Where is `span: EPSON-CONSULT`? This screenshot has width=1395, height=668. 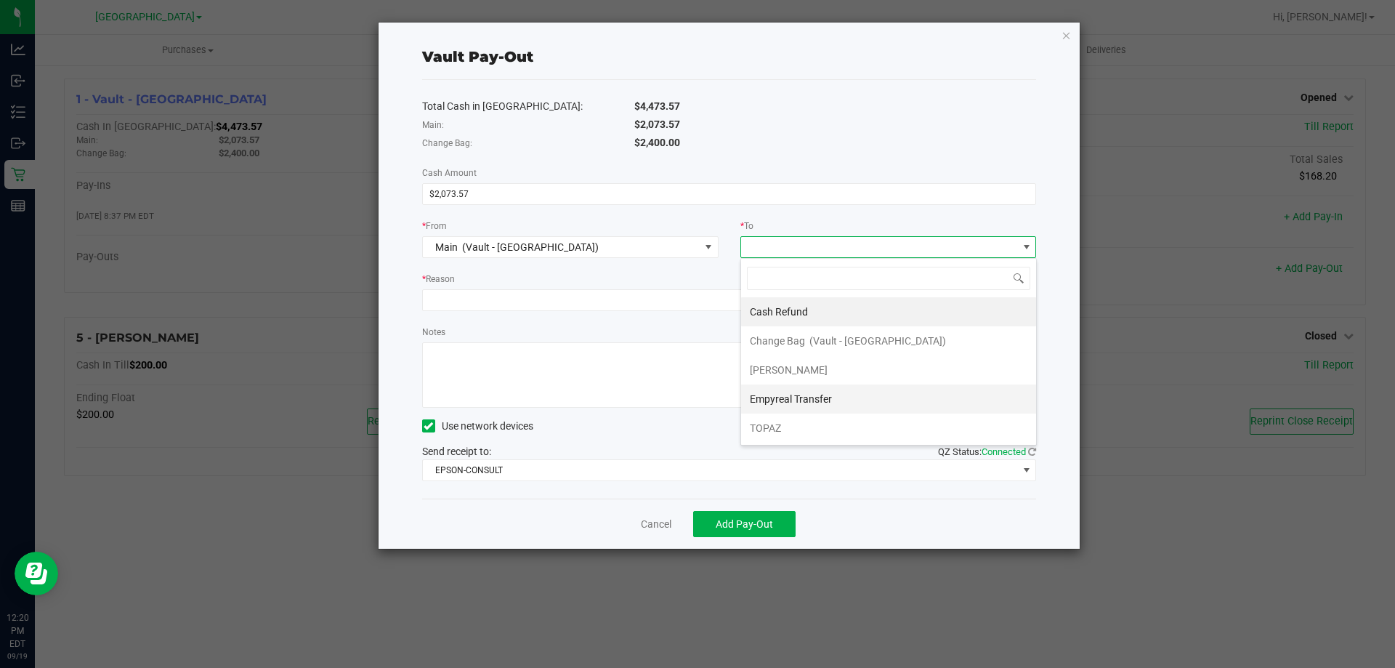
span: EPSON-CONSULT is located at coordinates (720, 470).